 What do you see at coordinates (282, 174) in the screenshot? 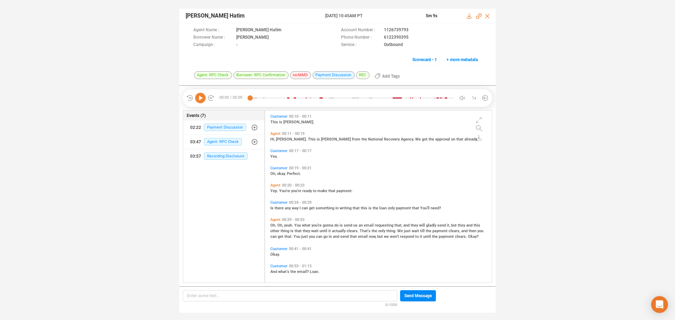
I see `span: okay.` at bounding box center [282, 174].